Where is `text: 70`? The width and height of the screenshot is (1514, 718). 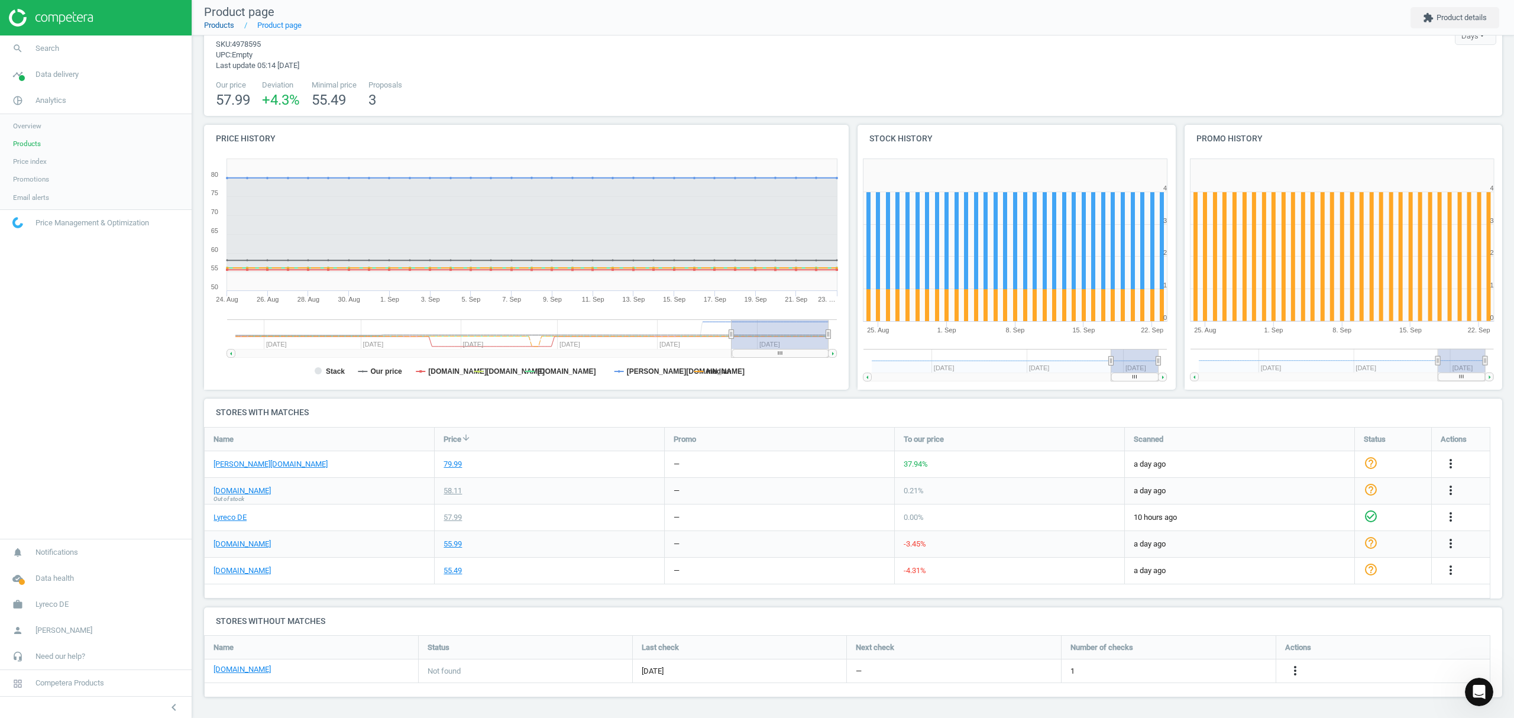
text: 70 is located at coordinates (215, 212).